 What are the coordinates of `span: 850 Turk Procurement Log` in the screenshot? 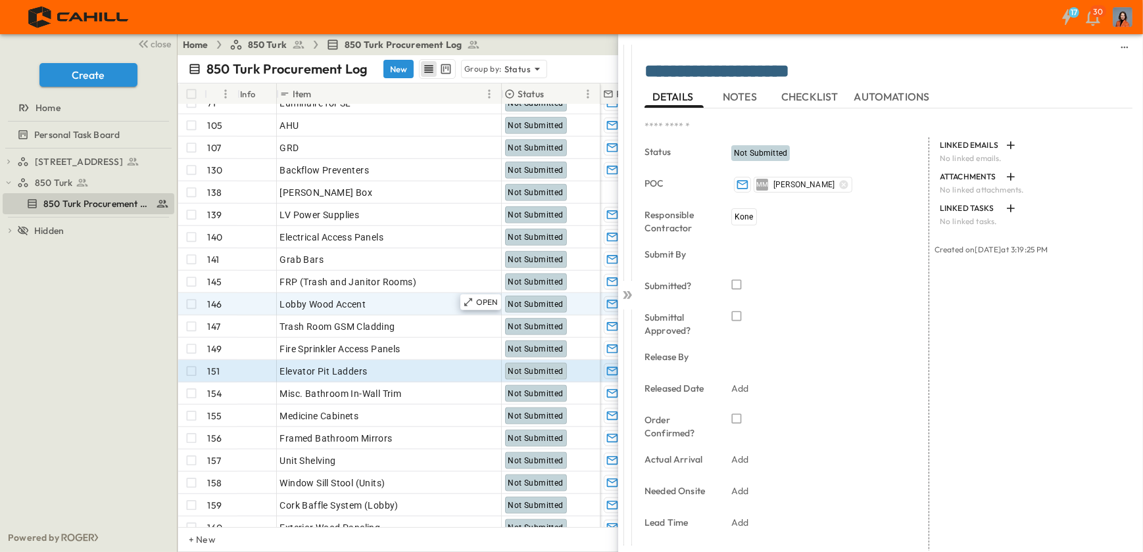 It's located at (403, 45).